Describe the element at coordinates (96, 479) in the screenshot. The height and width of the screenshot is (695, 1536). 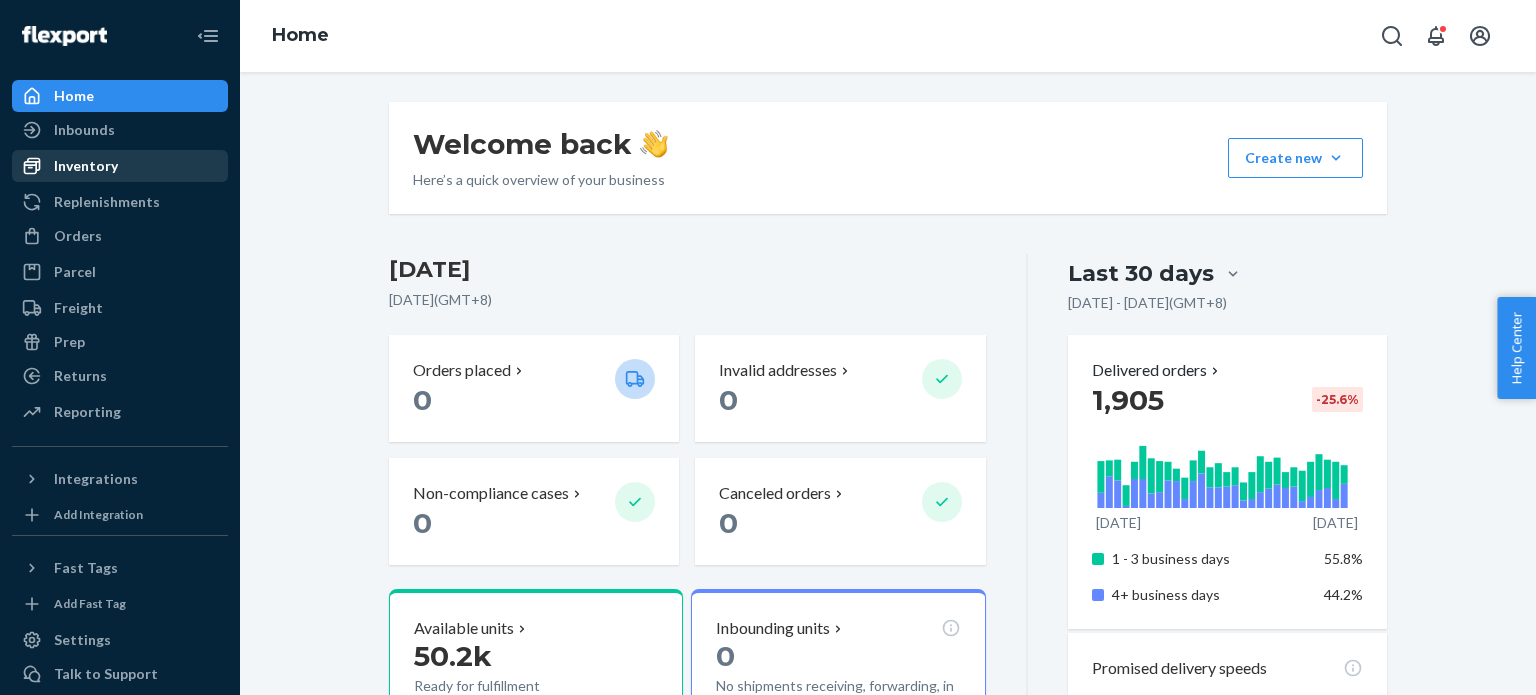
I see `div: Integrations` at that location.